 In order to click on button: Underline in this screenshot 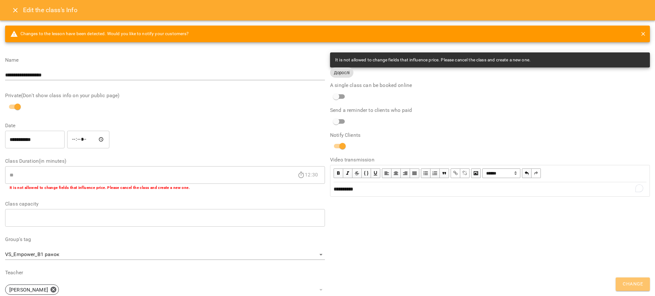, I will do `click(376, 173)`.